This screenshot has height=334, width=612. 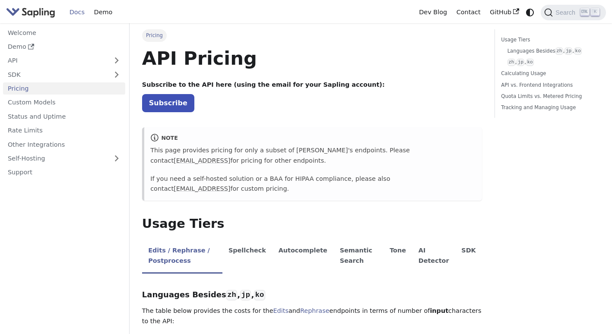 I want to click on h1: API Pricing, so click(x=312, y=58).